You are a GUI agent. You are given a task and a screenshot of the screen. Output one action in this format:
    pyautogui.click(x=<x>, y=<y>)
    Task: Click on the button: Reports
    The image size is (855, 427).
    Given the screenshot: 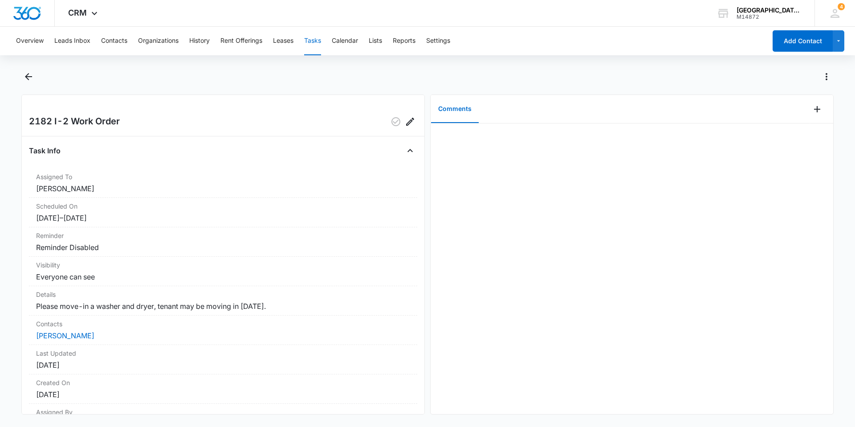 What is the action you would take?
    pyautogui.click(x=404, y=41)
    